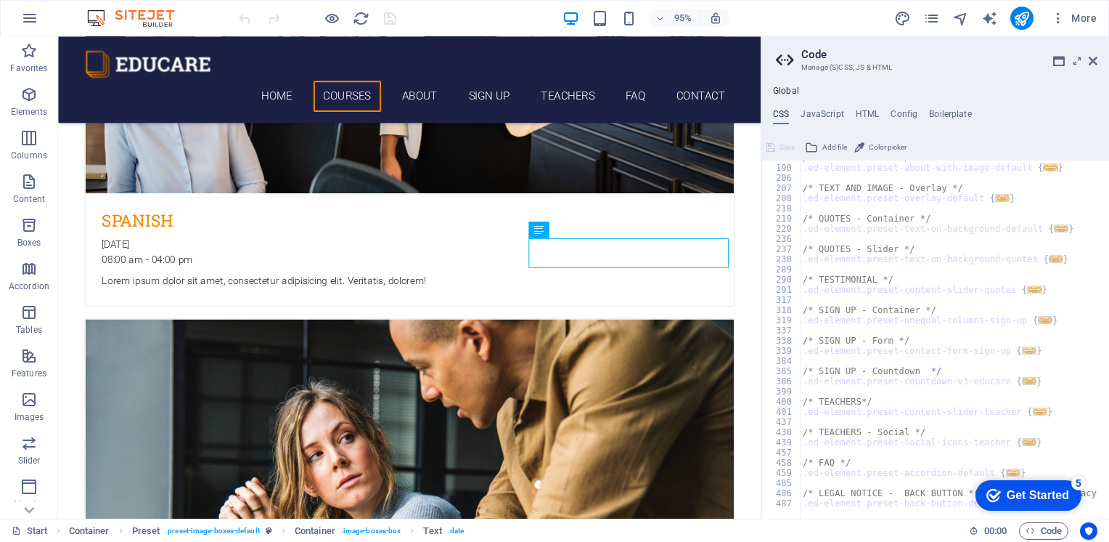 The width and height of the screenshot is (1109, 542). What do you see at coordinates (990, 18) in the screenshot?
I see `button: text_generator` at bounding box center [990, 18].